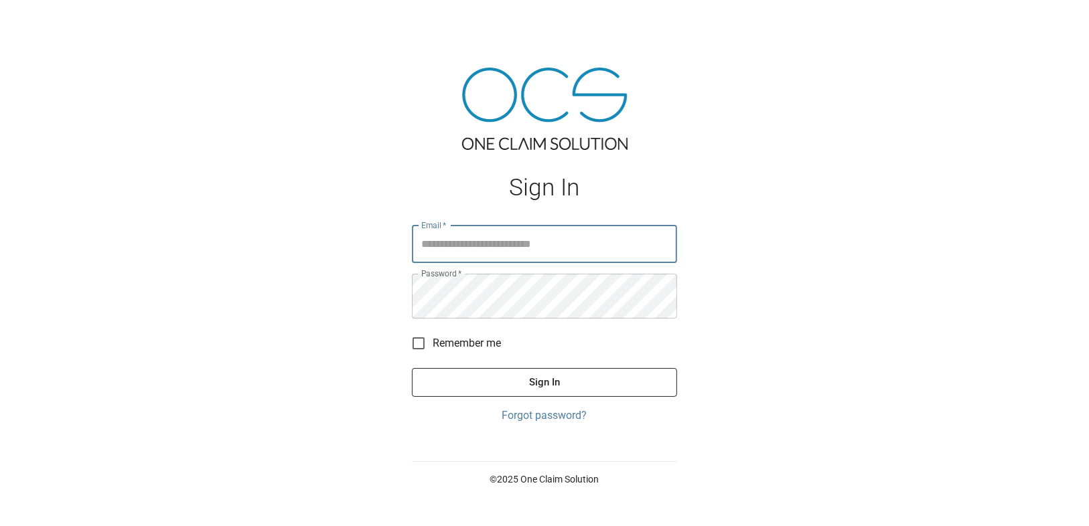  I want to click on label: Email, so click(434, 225).